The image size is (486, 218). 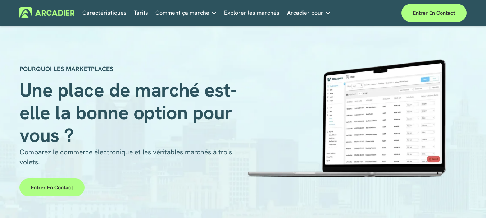 What do you see at coordinates (141, 13) in the screenshot?
I see `a: Tarifs` at bounding box center [141, 13].